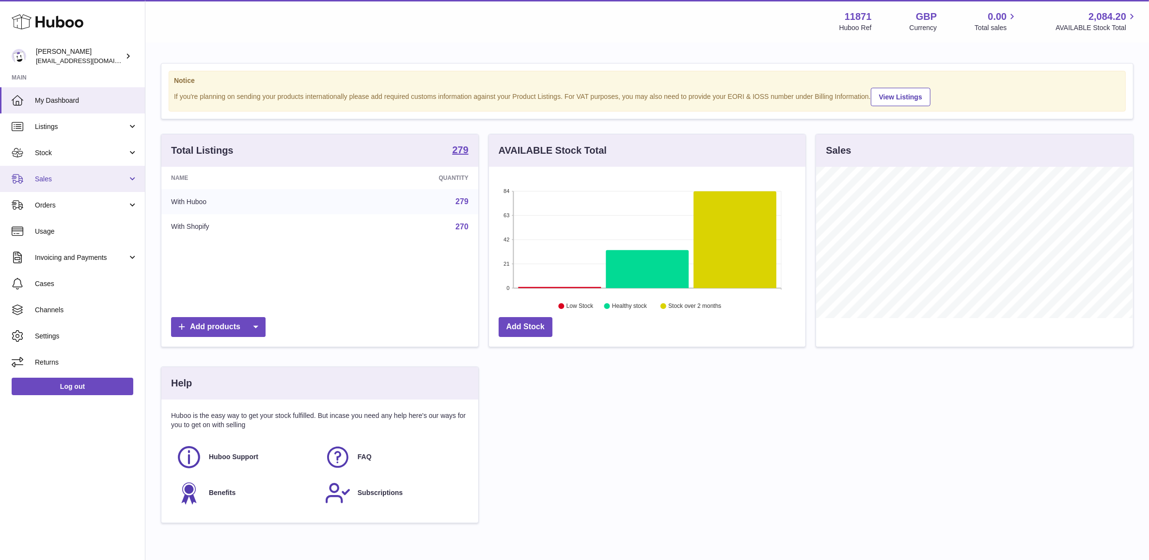  Describe the element at coordinates (839, 150) in the screenshot. I see `h3: Sales` at that location.